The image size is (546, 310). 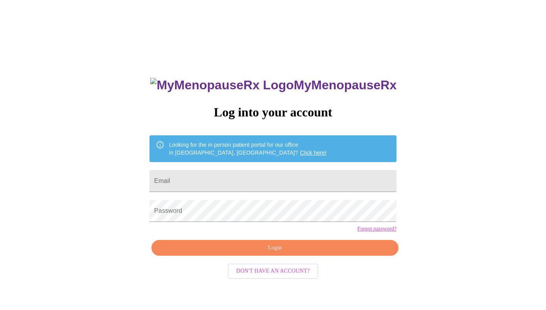 What do you see at coordinates (273, 270) in the screenshot?
I see `a: Don't have an account?` at bounding box center [273, 270].